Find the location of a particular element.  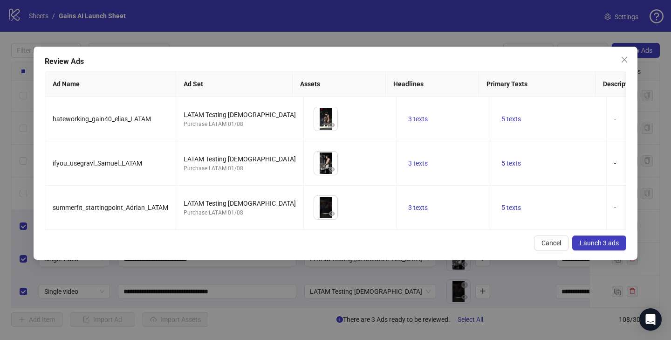

button: Close is located at coordinates (625, 60).